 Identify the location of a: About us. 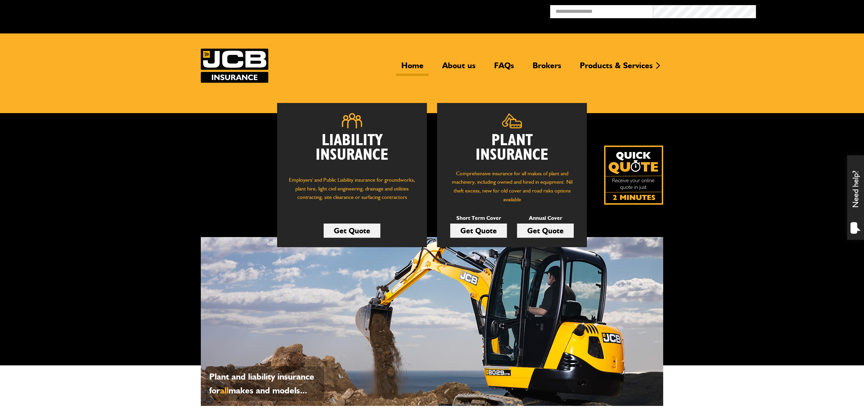
(459, 68).